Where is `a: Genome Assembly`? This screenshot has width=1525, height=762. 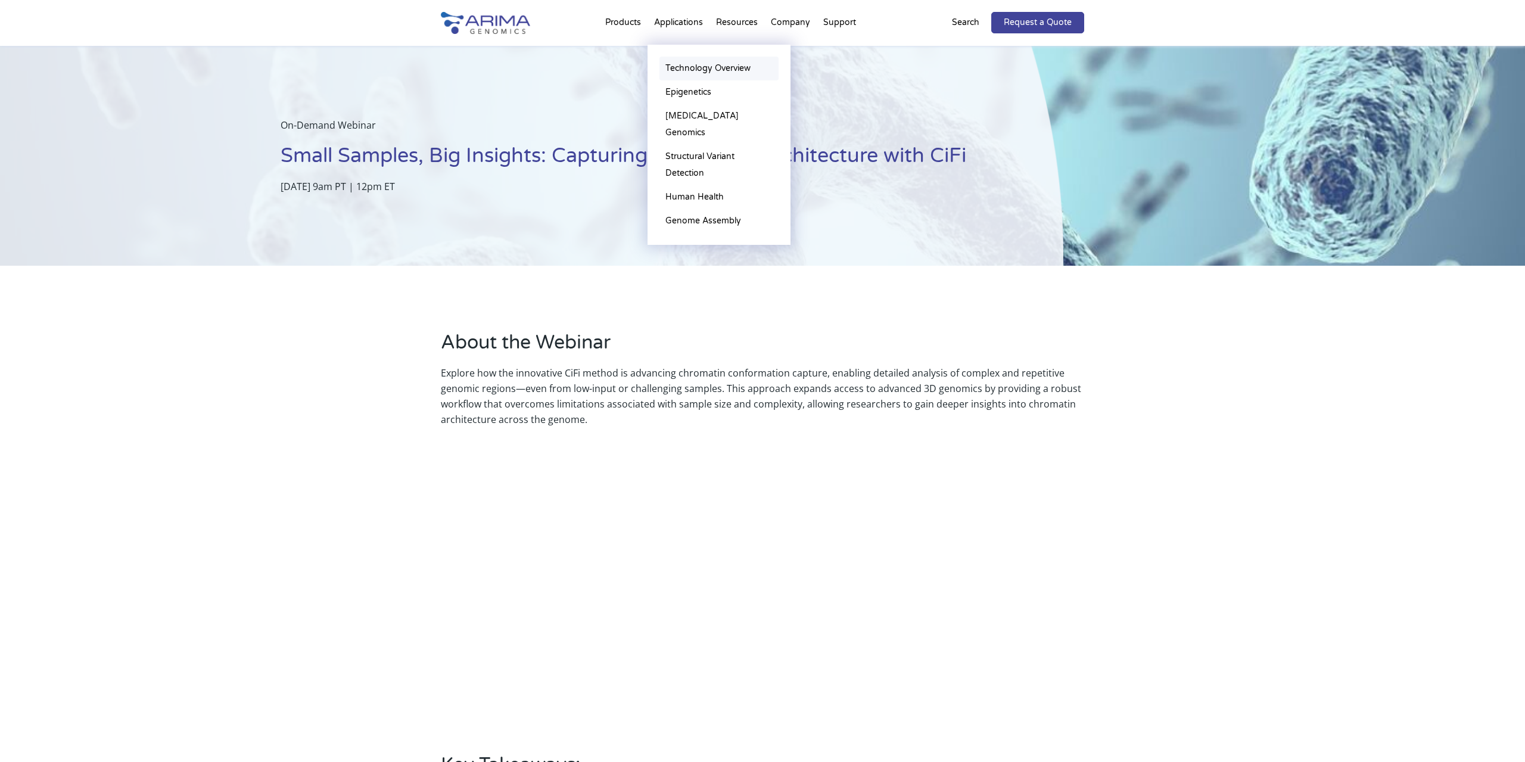
a: Genome Assembly is located at coordinates (719, 221).